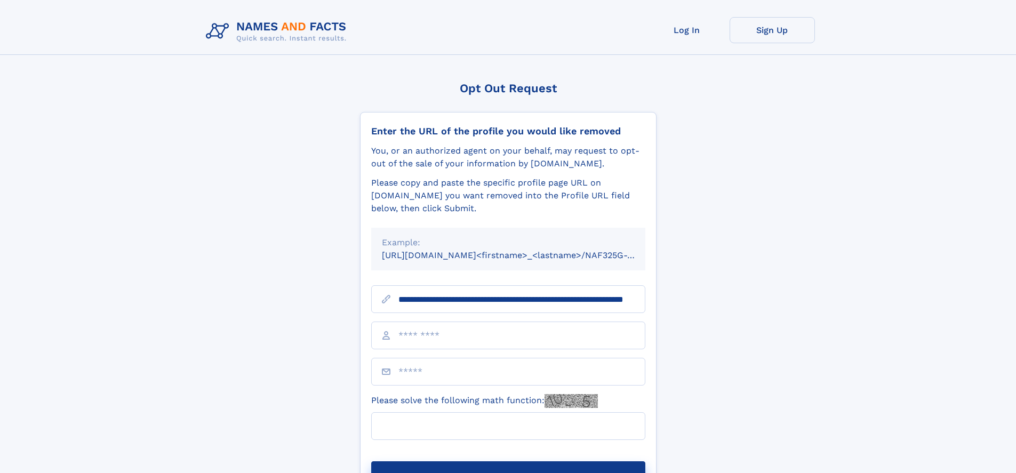 This screenshot has width=1016, height=473. Describe the element at coordinates (508, 131) in the screenshot. I see `div: Enter the URL of the profile you would like removed` at that location.